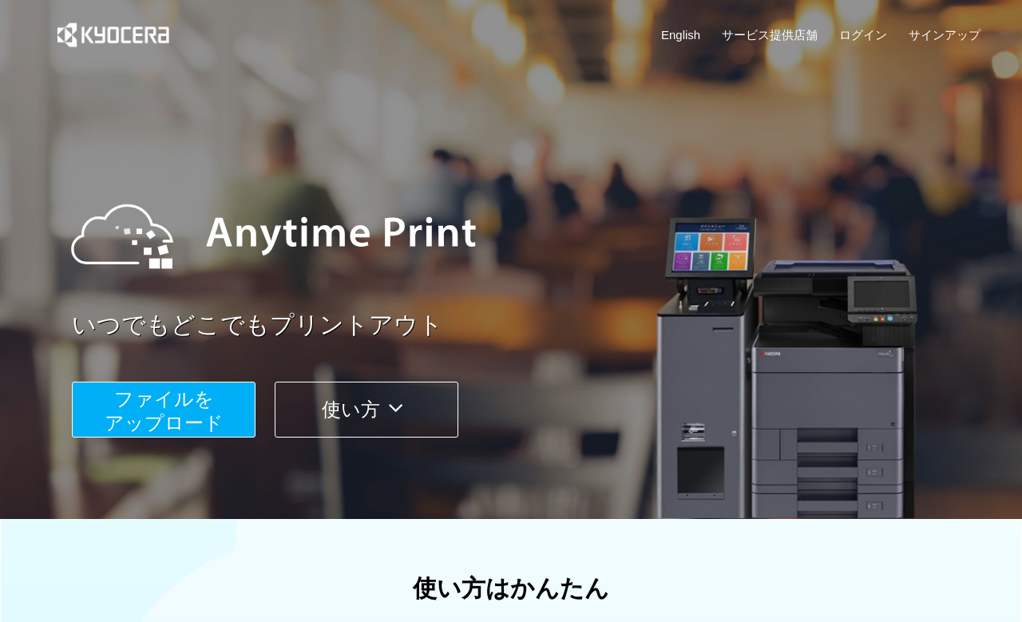 This screenshot has height=622, width=1022. What do you see at coordinates (863, 34) in the screenshot?
I see `a: ログイン` at bounding box center [863, 34].